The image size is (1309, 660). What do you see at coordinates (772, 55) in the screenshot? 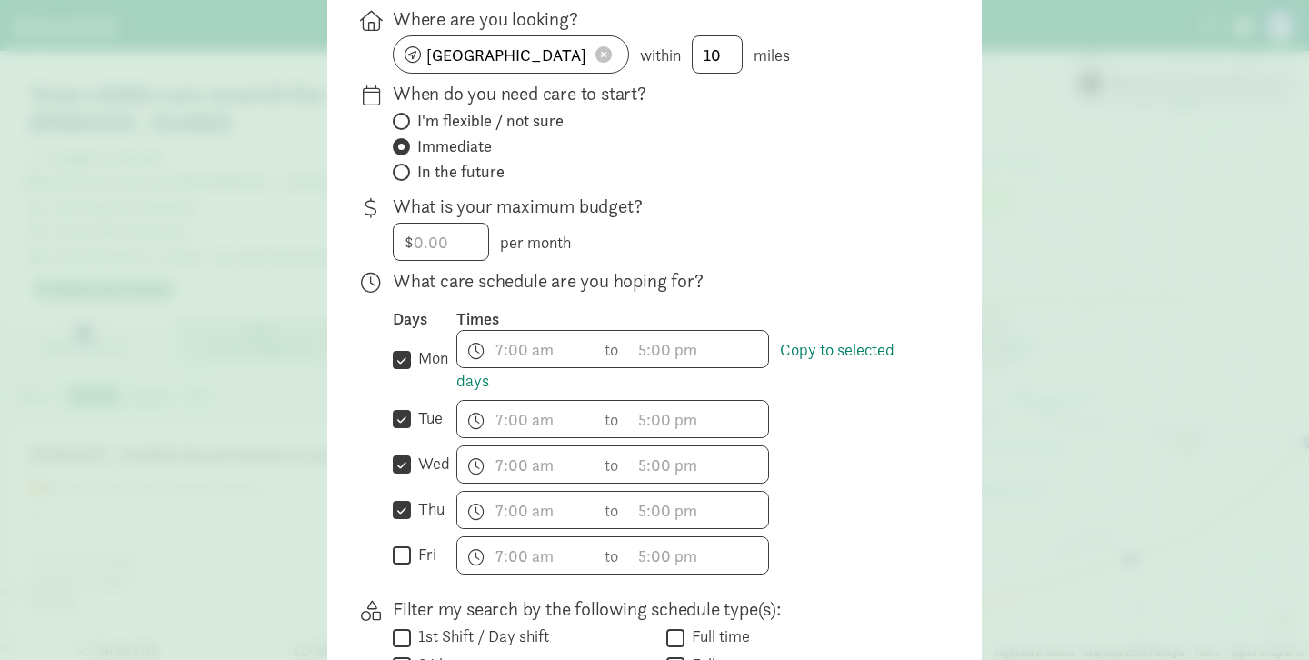
I see `span: miles` at bounding box center [772, 55].